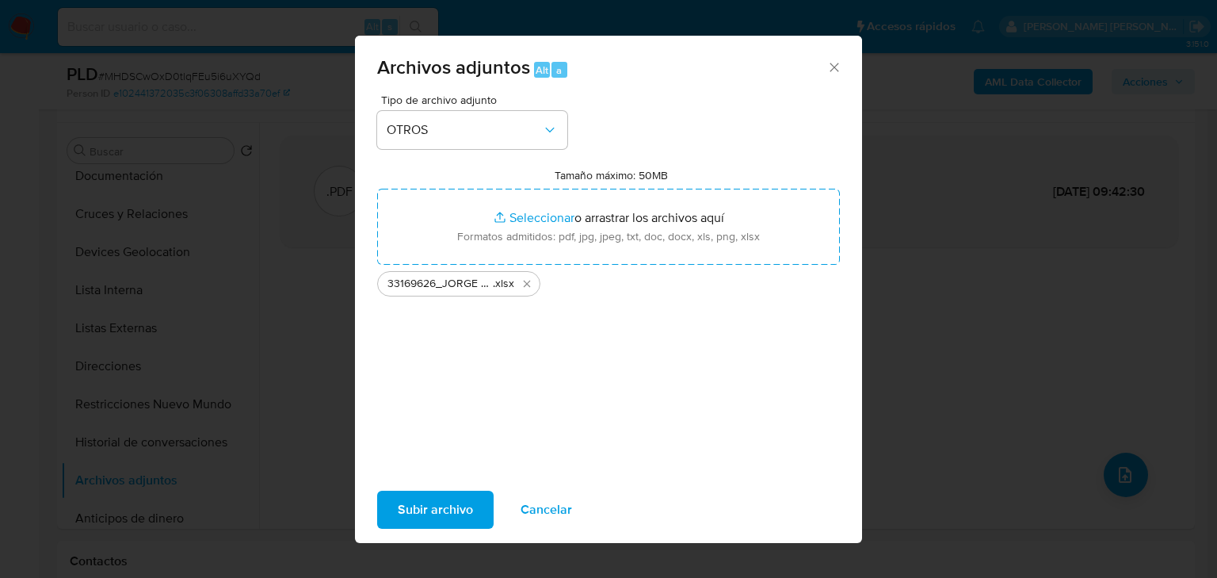  What do you see at coordinates (546, 510) in the screenshot?
I see `button: Cancelar` at bounding box center [546, 510].